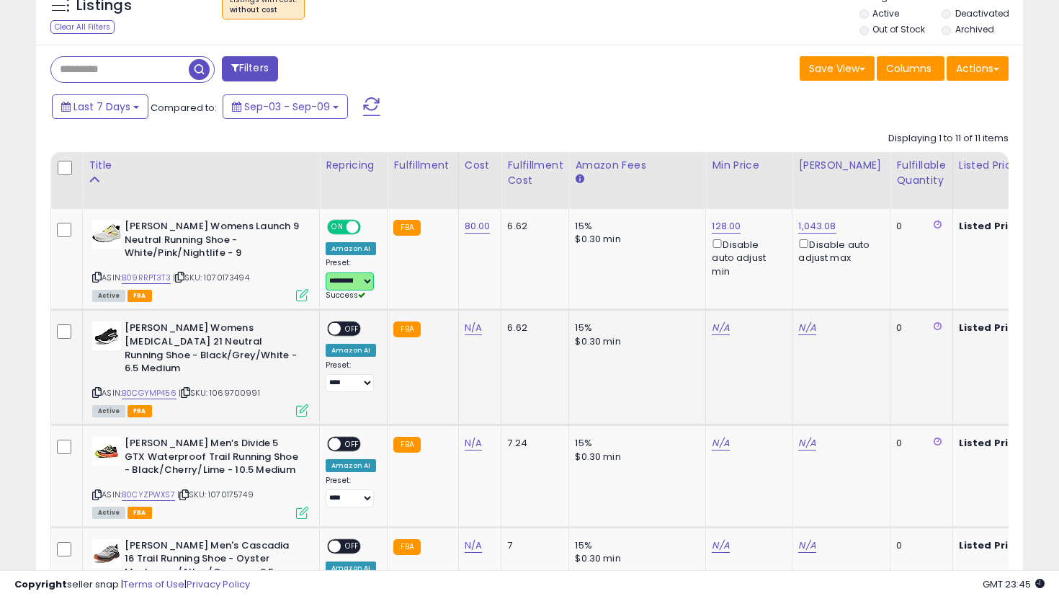 This screenshot has height=599, width=1059. I want to click on div: Amazon Fees, so click(637, 165).